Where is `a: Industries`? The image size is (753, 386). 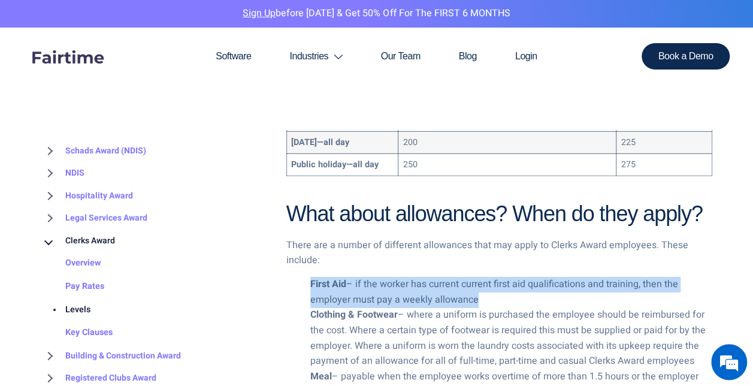 a: Industries is located at coordinates (316, 56).